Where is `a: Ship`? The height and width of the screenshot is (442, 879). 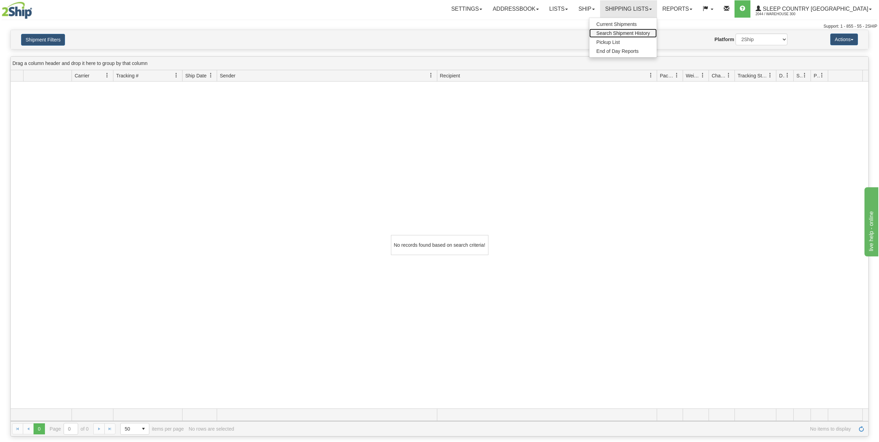
a: Ship is located at coordinates (587, 9).